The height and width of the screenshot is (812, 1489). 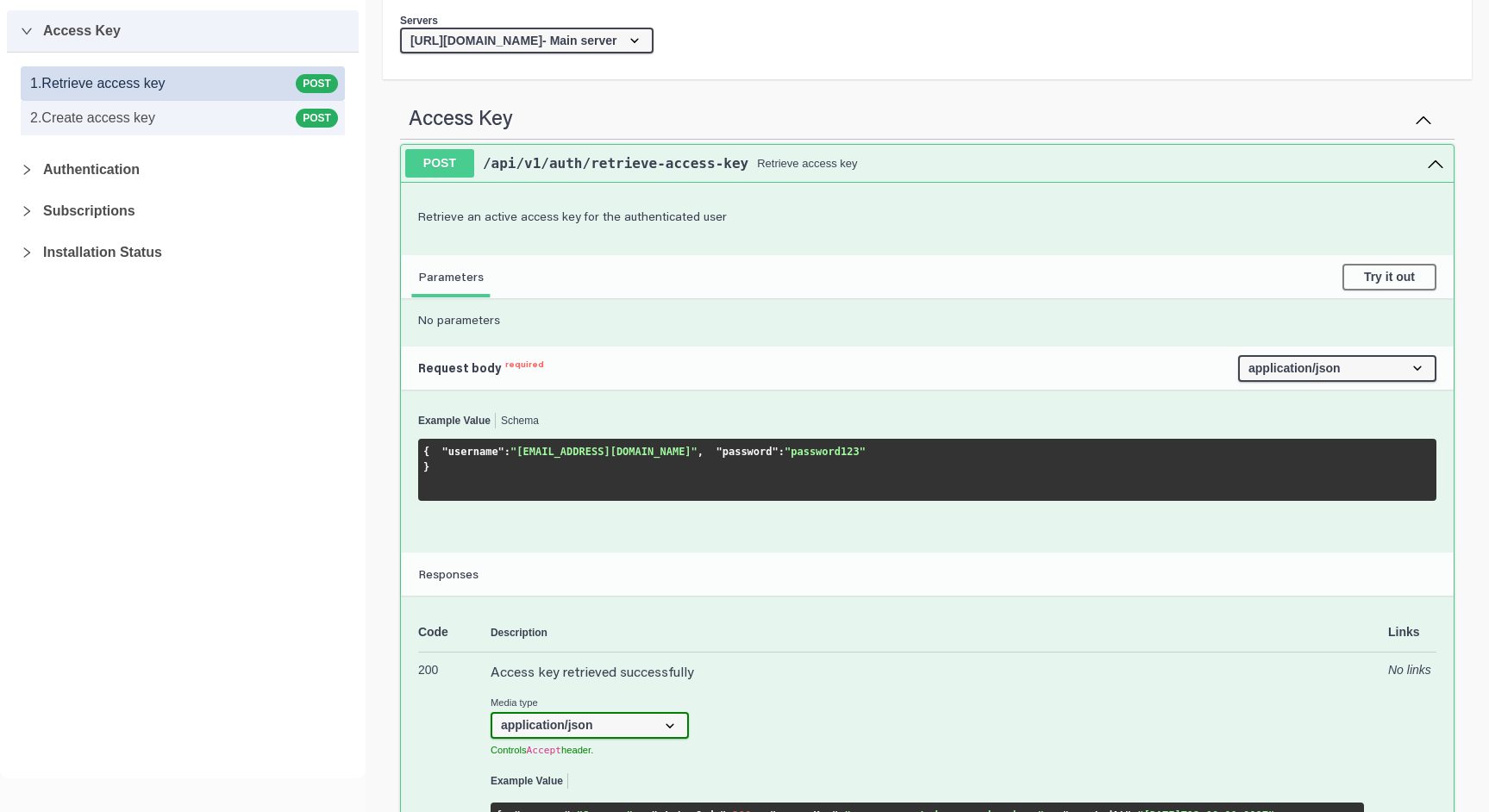 What do you see at coordinates (183, 118) in the screenshot?
I see `a: 2.Create access keyPOST` at bounding box center [183, 118].